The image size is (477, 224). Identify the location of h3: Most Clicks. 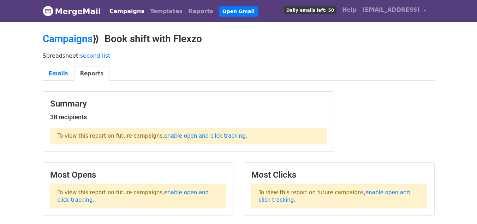
(339, 174).